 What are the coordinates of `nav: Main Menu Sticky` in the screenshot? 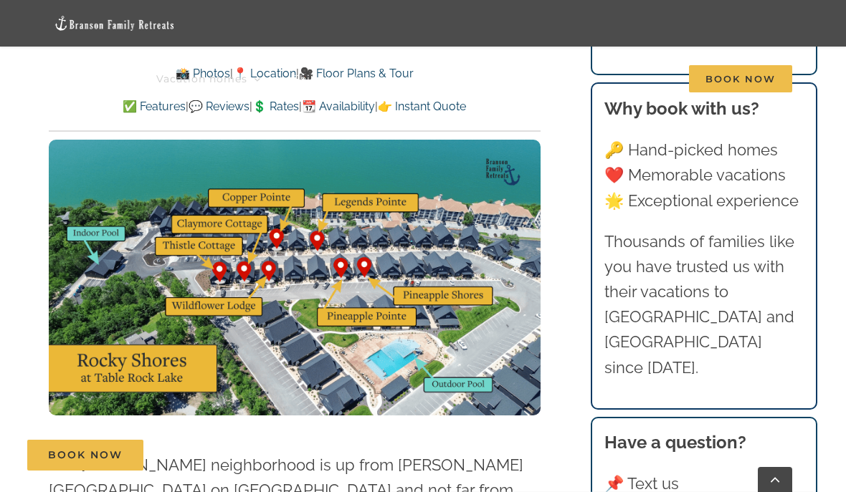 It's located at (474, 79).